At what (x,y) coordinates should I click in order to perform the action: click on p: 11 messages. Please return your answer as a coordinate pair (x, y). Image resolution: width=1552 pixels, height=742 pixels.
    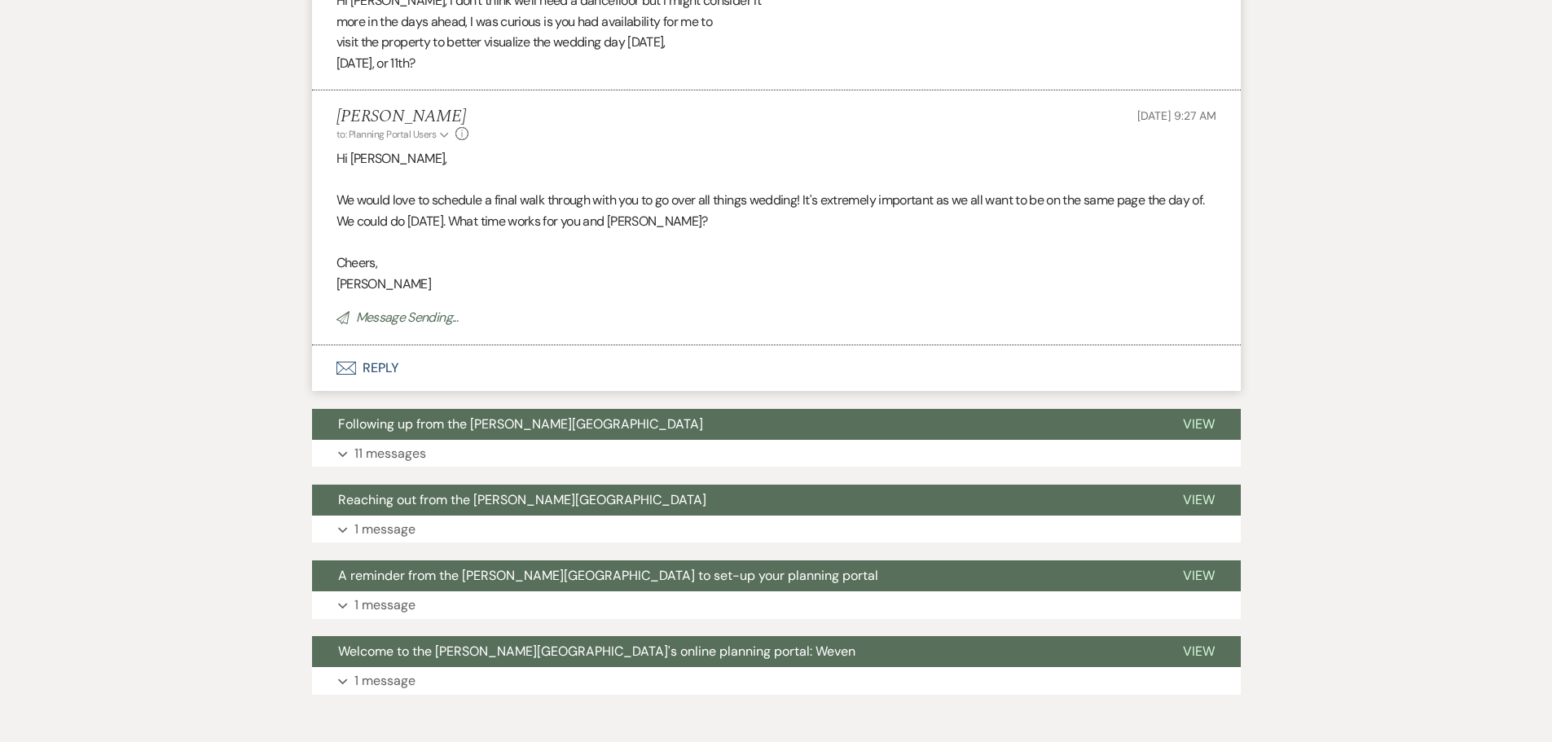
    Looking at the image, I should click on (390, 454).